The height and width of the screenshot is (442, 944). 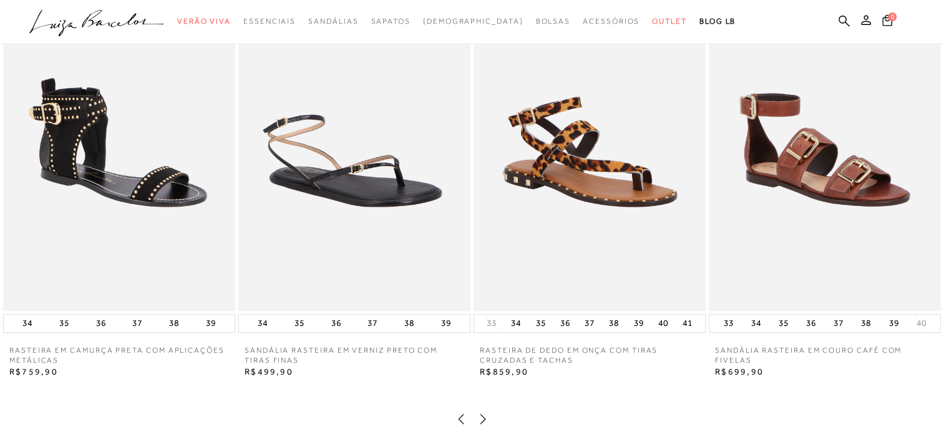 I want to click on p: SANDÁLIA RASTEIRA EM VERNIZ PRETO COM TIRAS FINAS, so click(x=354, y=356).